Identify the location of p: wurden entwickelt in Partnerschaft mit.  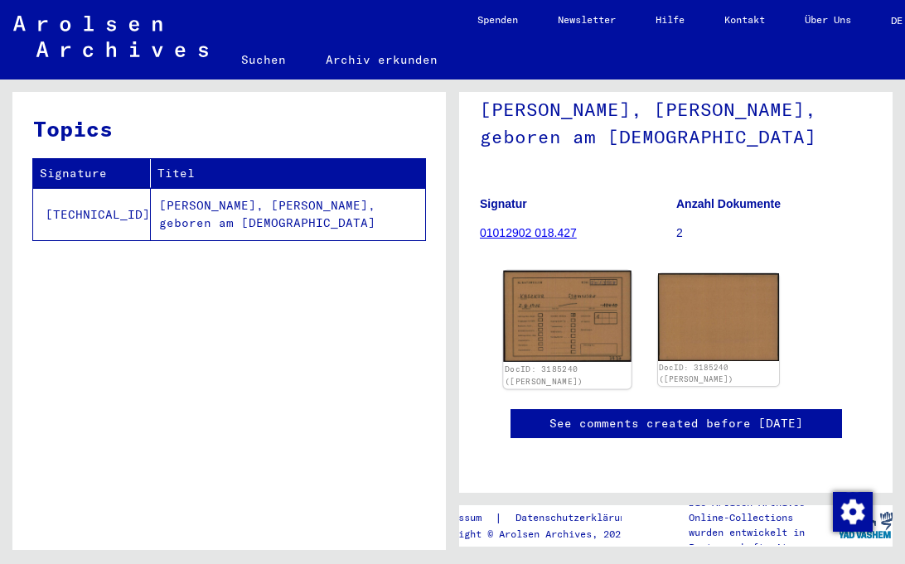
(763, 540).